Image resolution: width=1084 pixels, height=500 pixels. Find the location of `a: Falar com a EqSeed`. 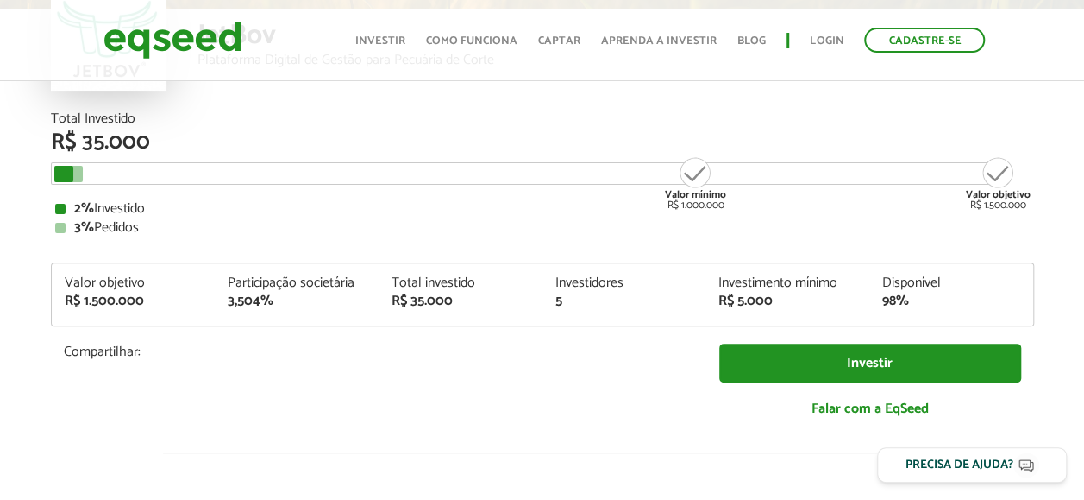

a: Falar com a EqSeed is located at coordinates (870, 408).